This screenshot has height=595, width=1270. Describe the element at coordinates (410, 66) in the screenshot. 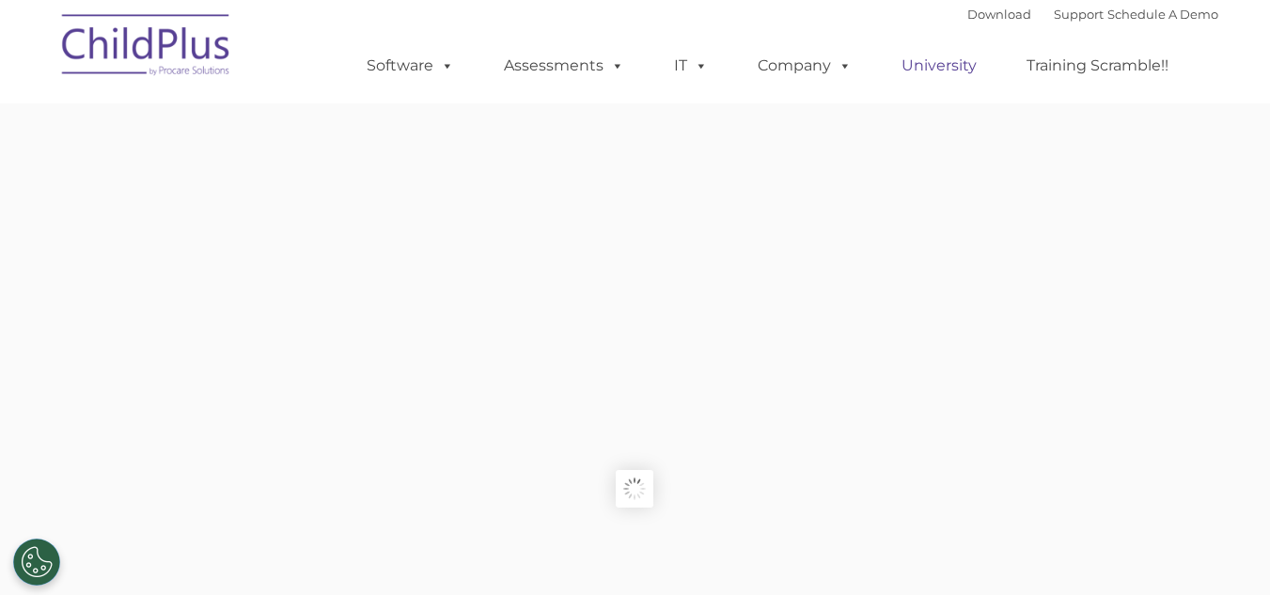

I see `a: Software` at that location.